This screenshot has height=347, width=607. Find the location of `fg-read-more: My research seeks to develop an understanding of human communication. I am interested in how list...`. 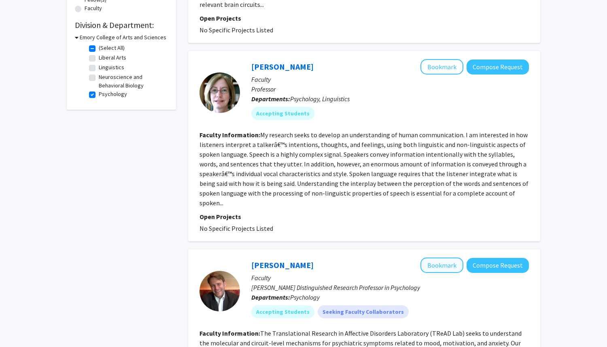

fg-read-more: My research seeks to develop an understanding of human communication. I am interested in how list... is located at coordinates (364, 169).